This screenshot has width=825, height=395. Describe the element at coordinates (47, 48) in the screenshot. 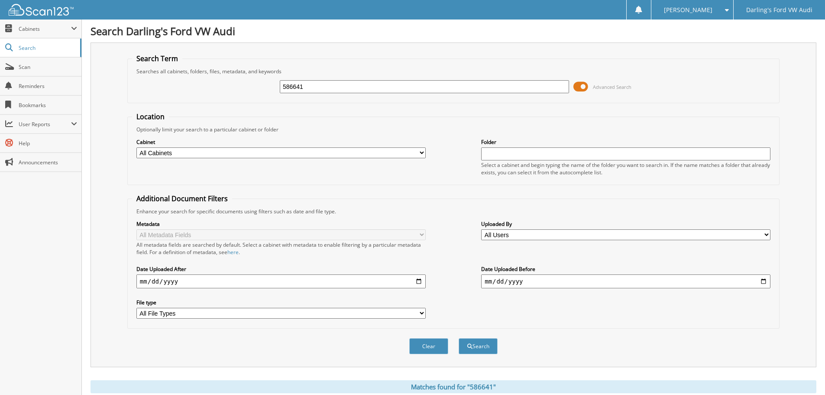

I see `span: Search` at that location.